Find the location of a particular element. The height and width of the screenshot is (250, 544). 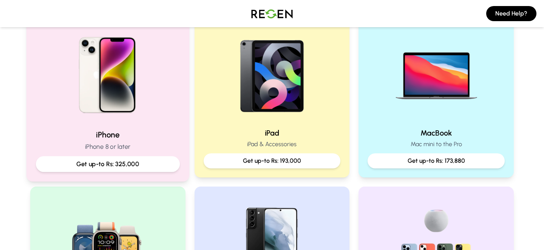

img: iPad is located at coordinates (272, 73).